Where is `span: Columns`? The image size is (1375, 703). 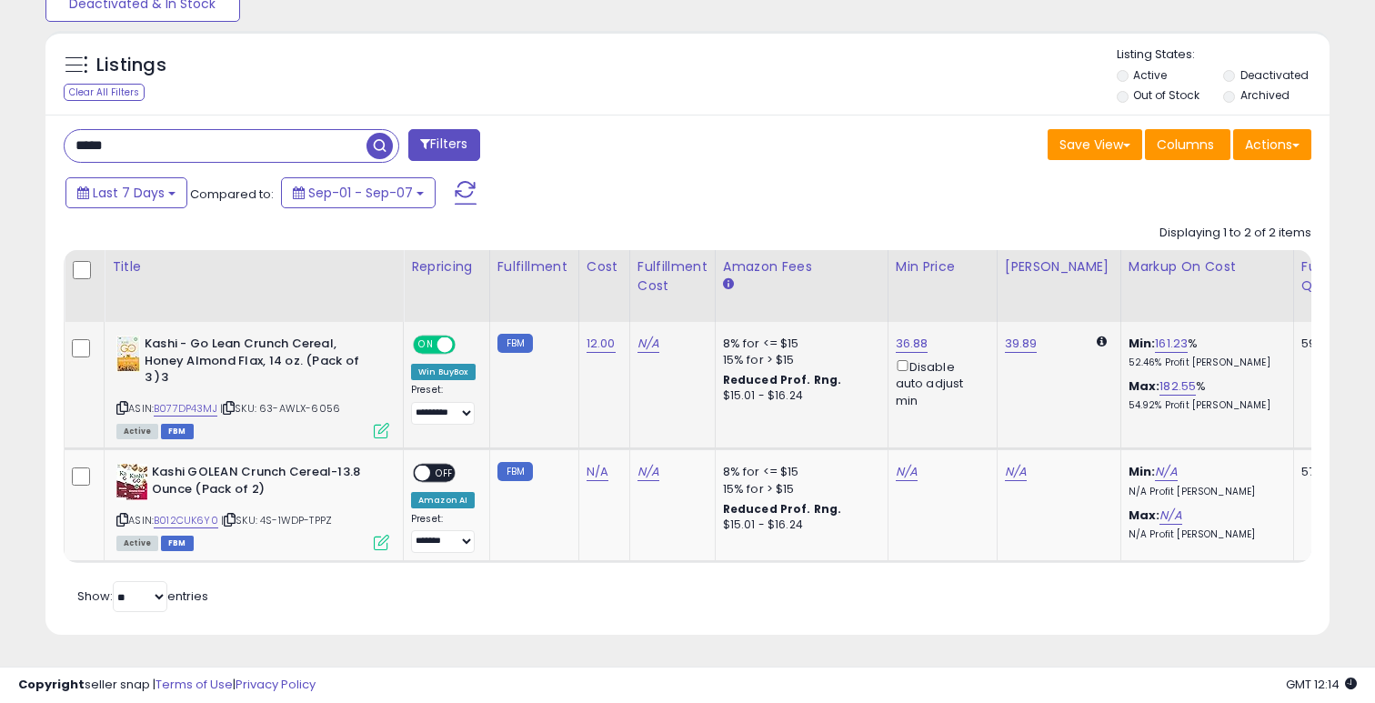
span: Columns is located at coordinates (1185, 145).